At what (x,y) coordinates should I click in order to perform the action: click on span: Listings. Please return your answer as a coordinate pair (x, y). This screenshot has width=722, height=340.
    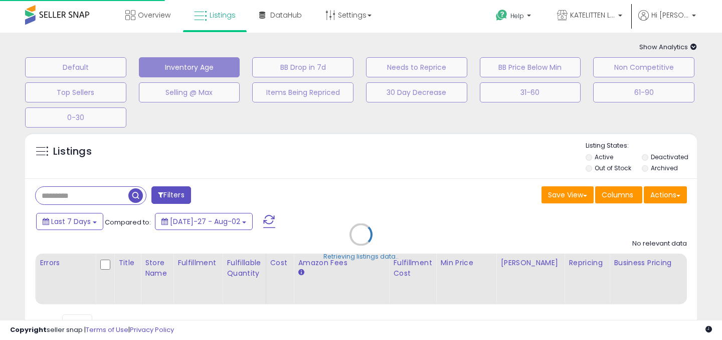
    Looking at the image, I should click on (223, 15).